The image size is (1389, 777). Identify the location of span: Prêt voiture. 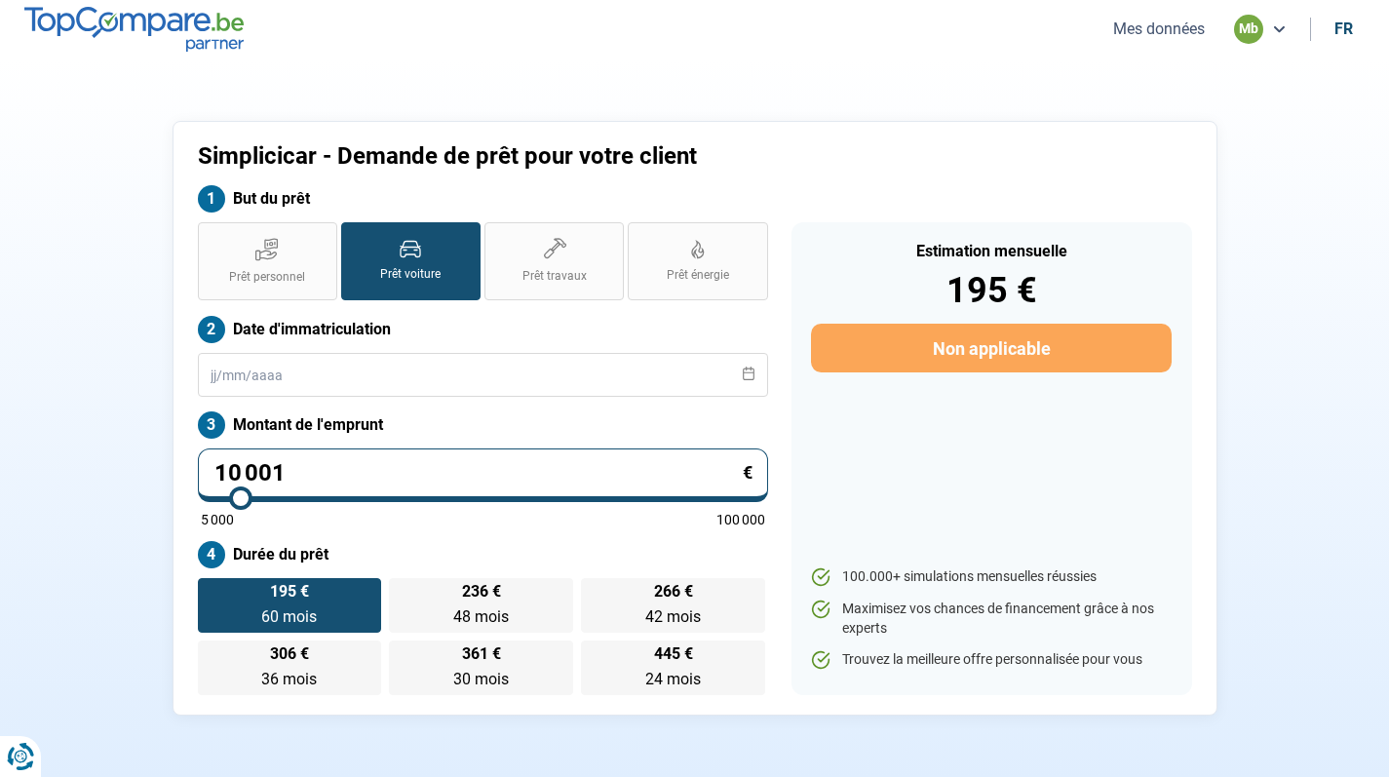
(410, 274).